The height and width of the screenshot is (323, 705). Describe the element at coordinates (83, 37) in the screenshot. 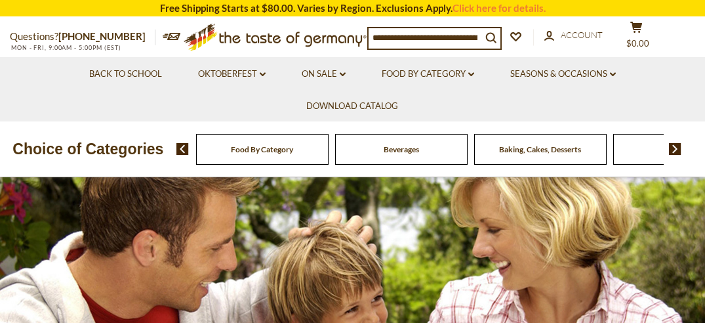

I see `p: Questions?` at that location.